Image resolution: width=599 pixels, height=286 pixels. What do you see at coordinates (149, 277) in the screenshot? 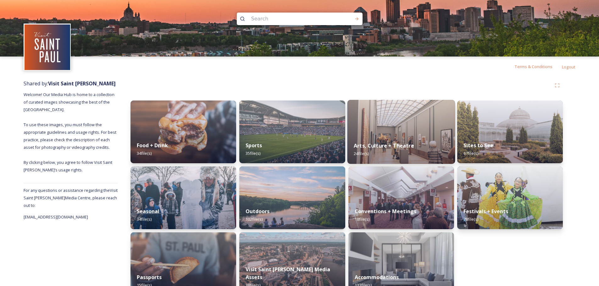
I see `strong: Passports` at bounding box center [149, 277].